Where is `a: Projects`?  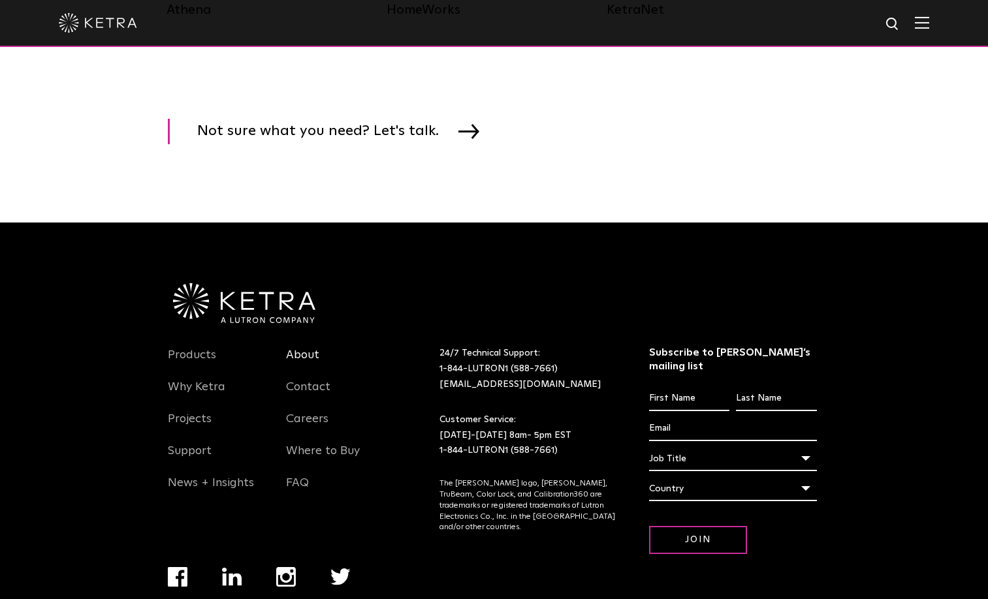 a: Projects is located at coordinates (189, 427).